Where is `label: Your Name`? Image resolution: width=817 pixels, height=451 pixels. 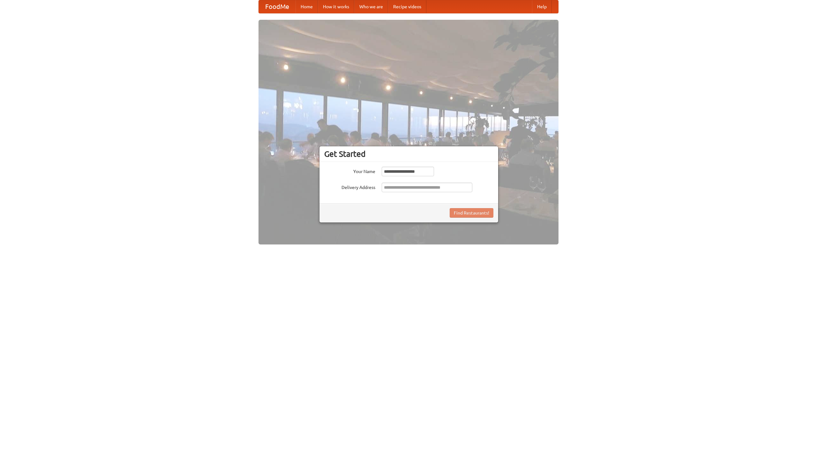 label: Your Name is located at coordinates (350, 171).